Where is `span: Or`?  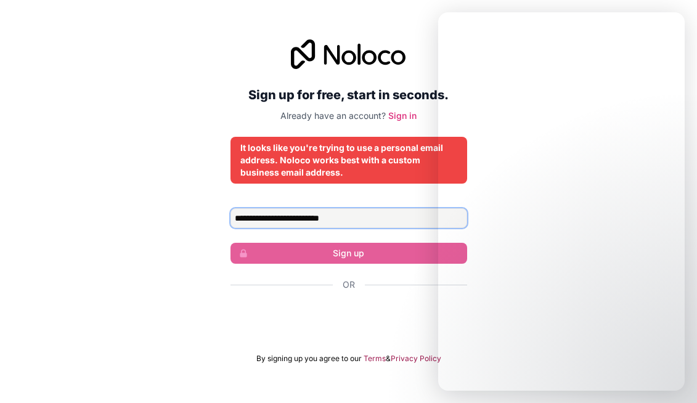 span: Or is located at coordinates (349, 285).